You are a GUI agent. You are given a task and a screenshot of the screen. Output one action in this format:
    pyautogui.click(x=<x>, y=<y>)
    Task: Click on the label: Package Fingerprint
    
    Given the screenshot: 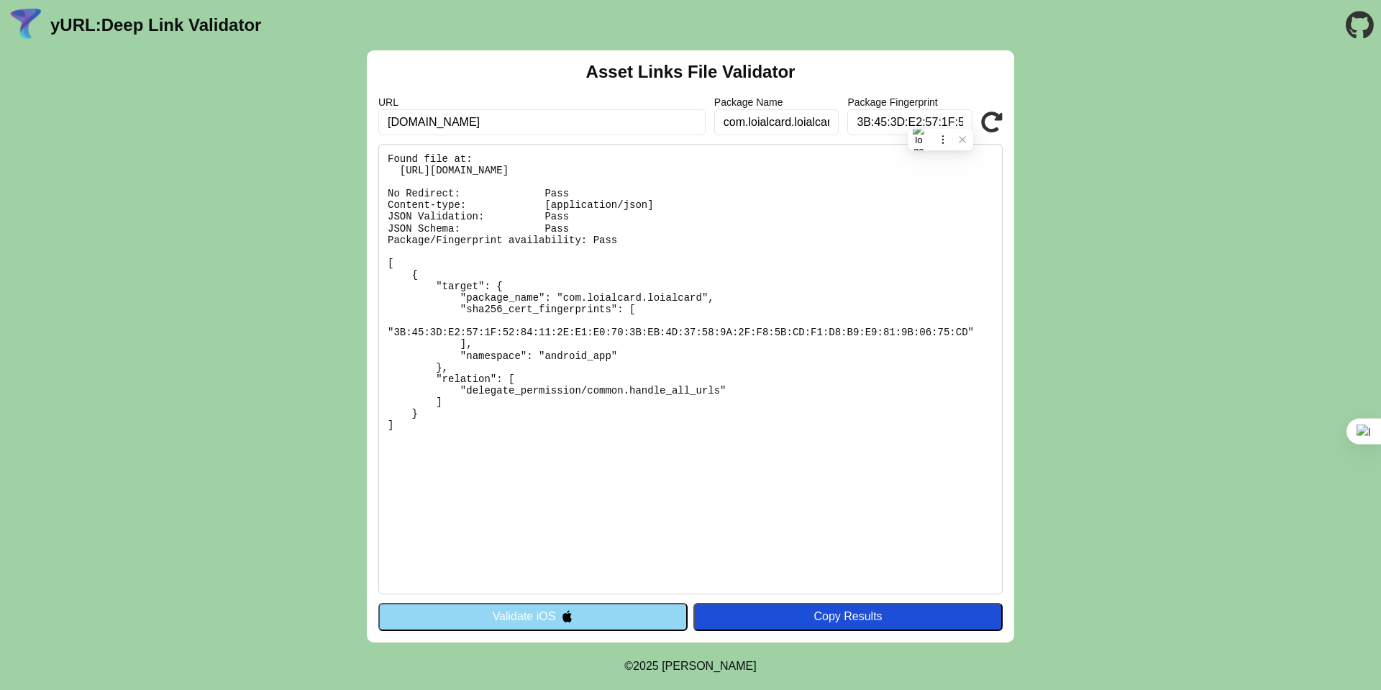 What is the action you would take?
    pyautogui.click(x=910, y=102)
    